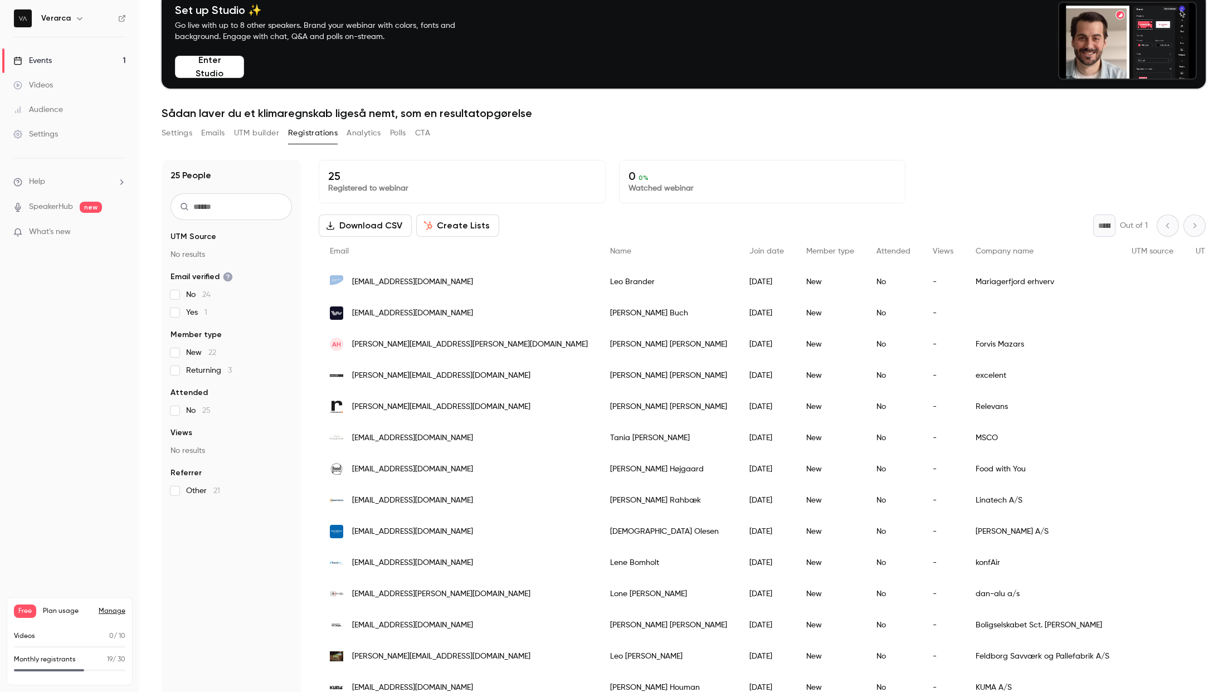 This screenshot has height=692, width=1228. I want to click on li: help-dropdown-opener, so click(70, 182).